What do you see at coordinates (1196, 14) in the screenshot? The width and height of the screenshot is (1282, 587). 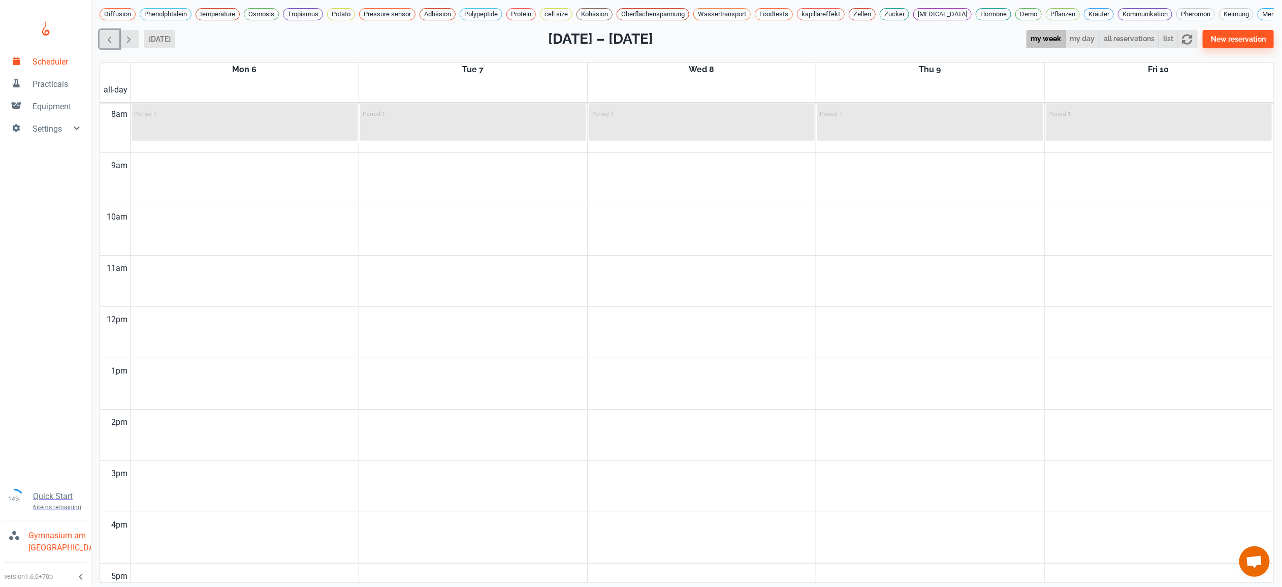 I see `div: Pheromon` at bounding box center [1196, 14].